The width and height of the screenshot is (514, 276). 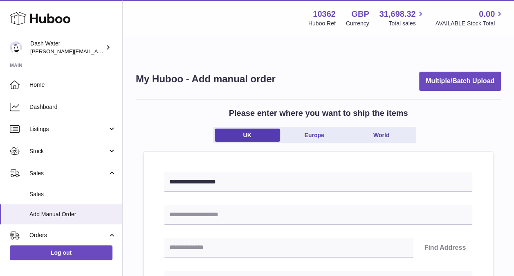 What do you see at coordinates (61, 252) in the screenshot?
I see `a: Log out` at bounding box center [61, 252].